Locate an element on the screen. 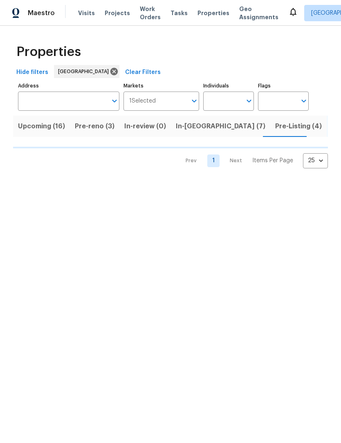  label: Flags is located at coordinates (283, 86).